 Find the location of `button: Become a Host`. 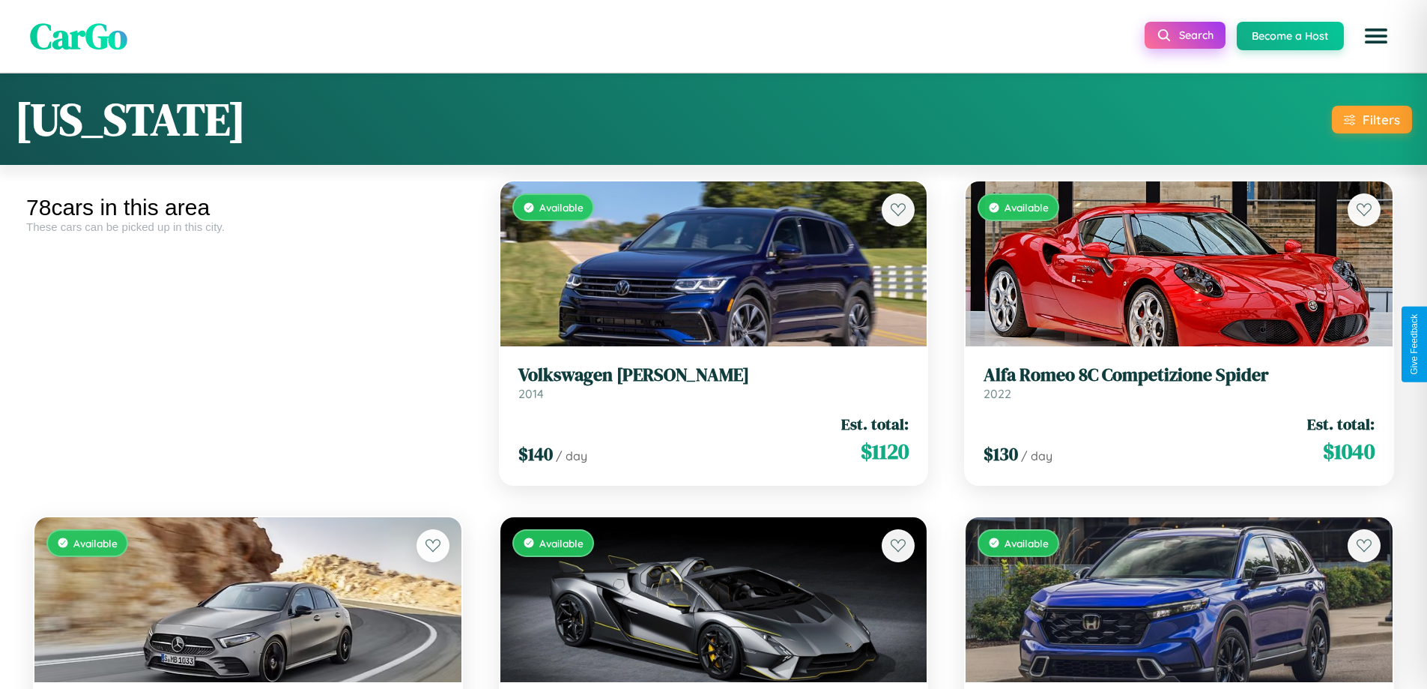

button: Become a Host is located at coordinates (1290, 36).